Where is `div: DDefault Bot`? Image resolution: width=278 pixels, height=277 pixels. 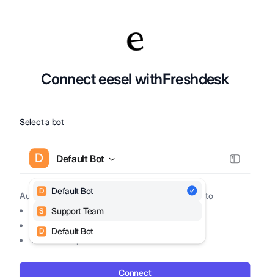 div: DDefault Bot is located at coordinates (117, 211).